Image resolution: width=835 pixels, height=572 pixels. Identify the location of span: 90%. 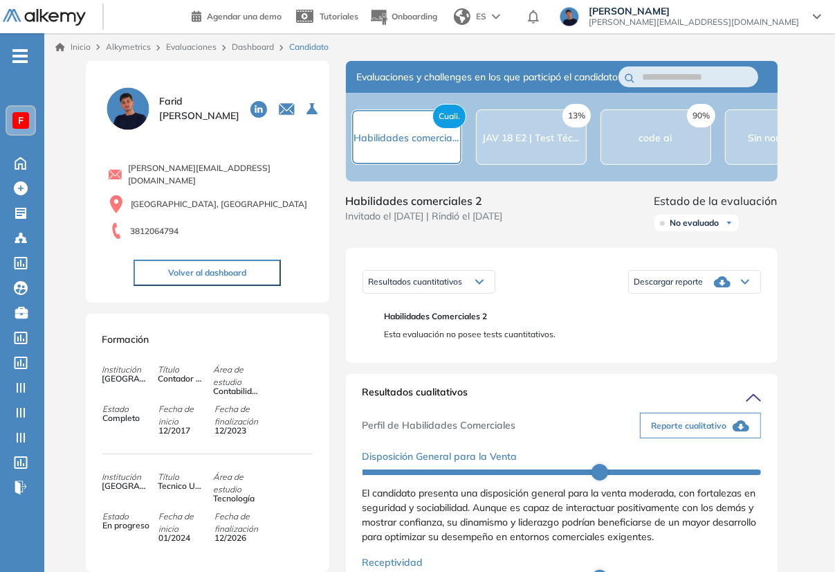
(701, 116).